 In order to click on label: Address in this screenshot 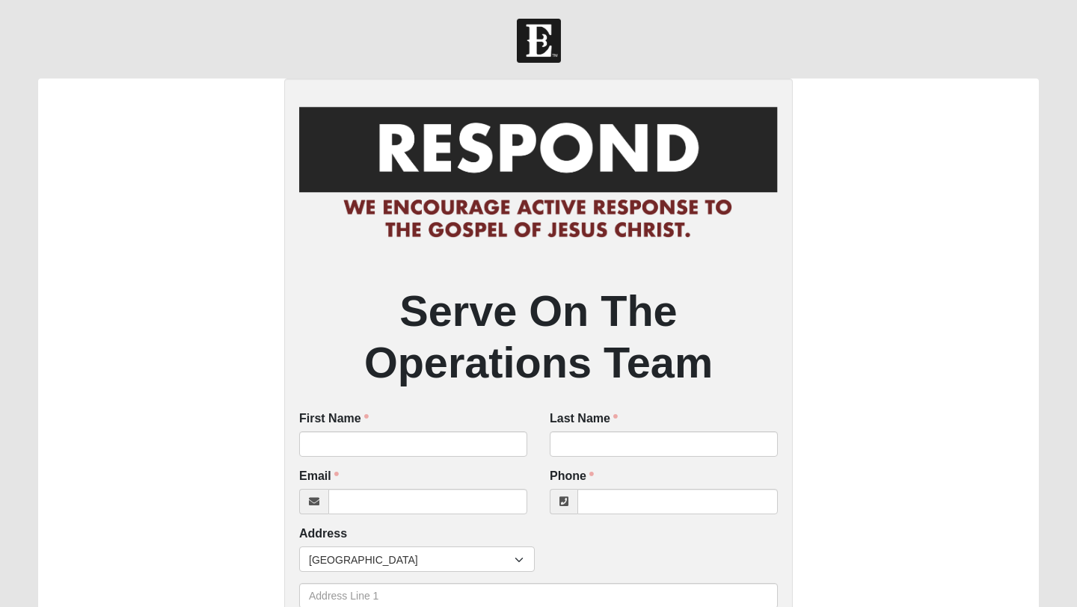, I will do `click(323, 534)`.